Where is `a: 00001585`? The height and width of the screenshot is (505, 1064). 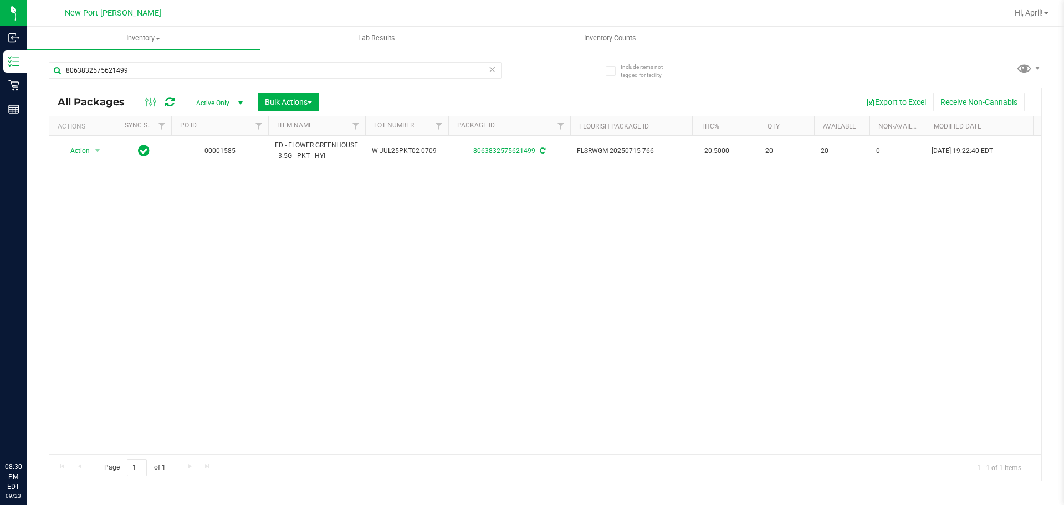
a: 00001585 is located at coordinates (220, 151).